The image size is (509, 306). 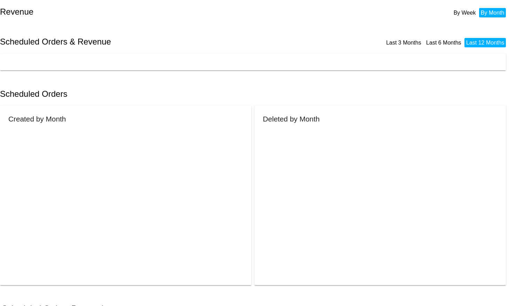 What do you see at coordinates (493, 13) in the screenshot?
I see `li: By Month` at bounding box center [493, 13].